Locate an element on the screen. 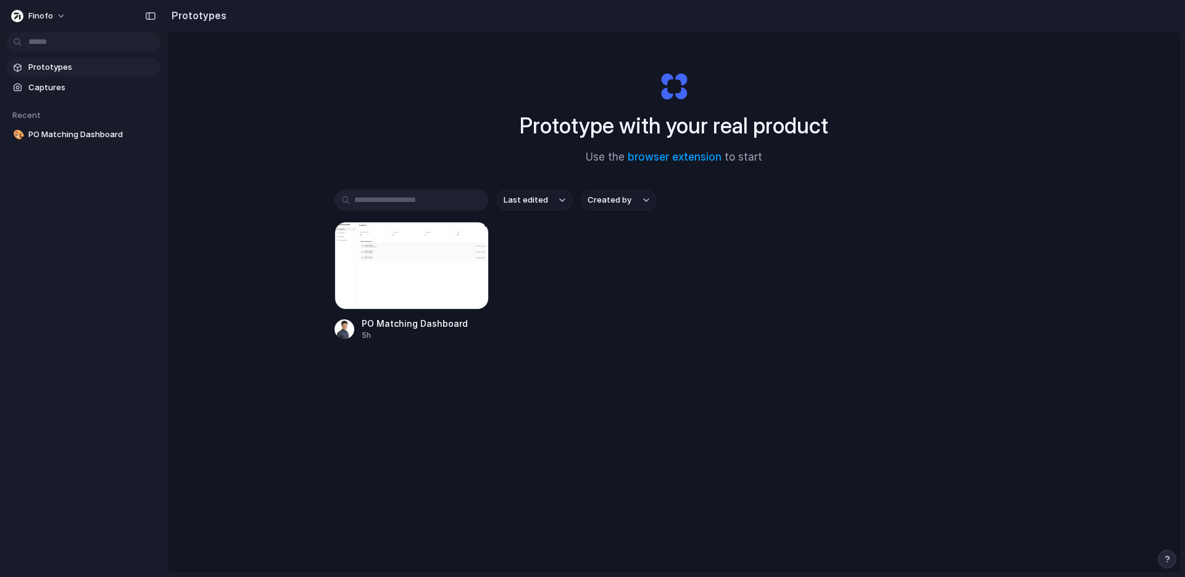  a: PO Matching DashboardPO Matching Dashboard5h is located at coordinates (412, 281).